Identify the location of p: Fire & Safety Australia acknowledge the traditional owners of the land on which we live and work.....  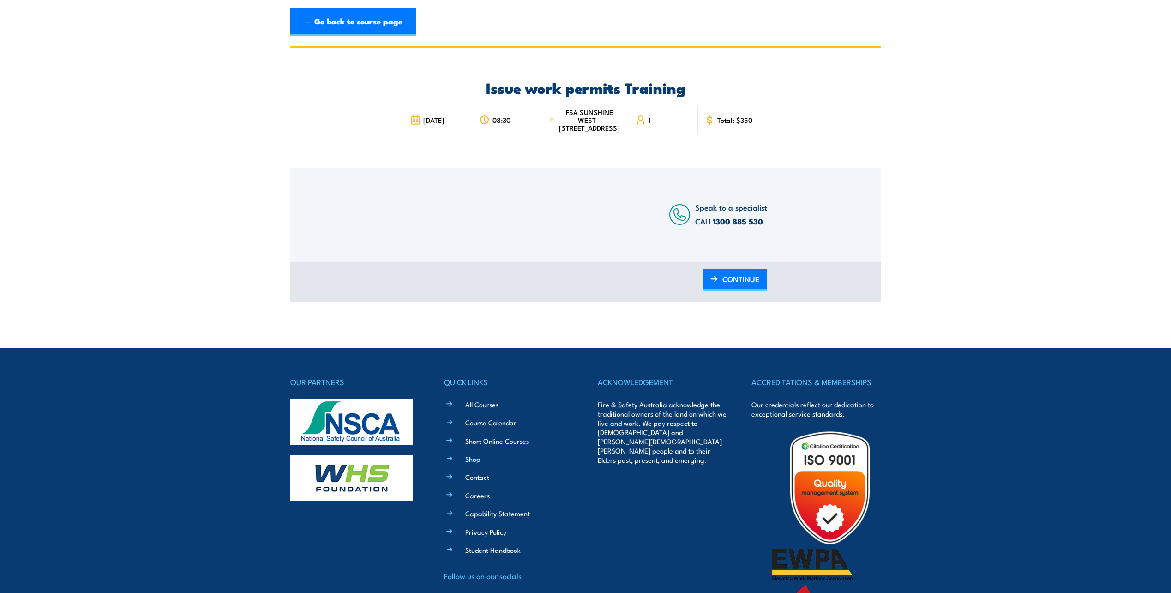
(662, 432).